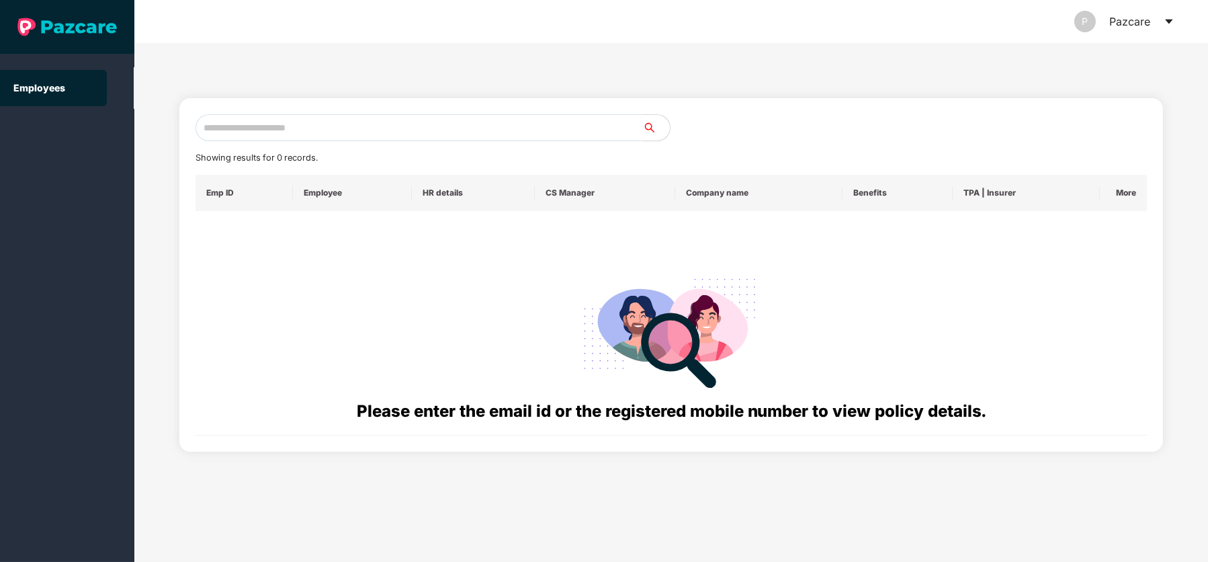 The height and width of the screenshot is (562, 1208). Describe the element at coordinates (352, 193) in the screenshot. I see `th: Employee` at that location.